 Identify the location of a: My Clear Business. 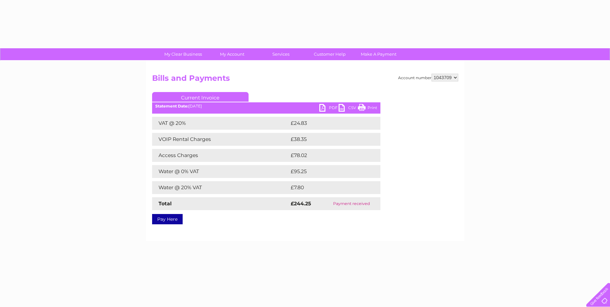
(183, 54).